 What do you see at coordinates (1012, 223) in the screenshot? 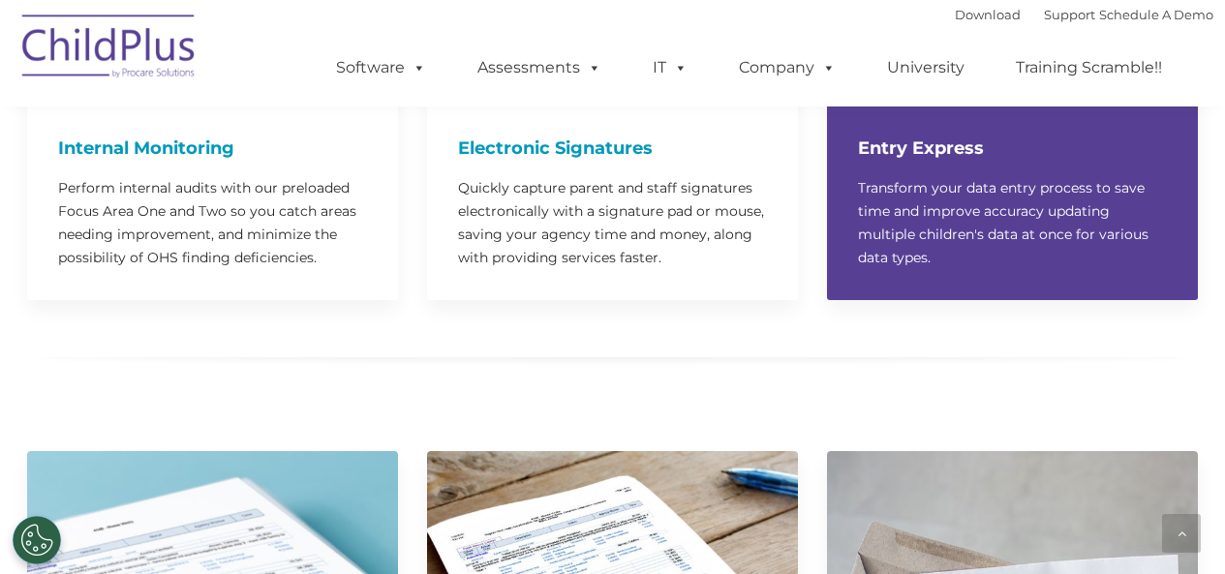
I see `p: Transform your data entry process to save time and improve accuracy updating multiple children's ...` at bounding box center [1012, 223].